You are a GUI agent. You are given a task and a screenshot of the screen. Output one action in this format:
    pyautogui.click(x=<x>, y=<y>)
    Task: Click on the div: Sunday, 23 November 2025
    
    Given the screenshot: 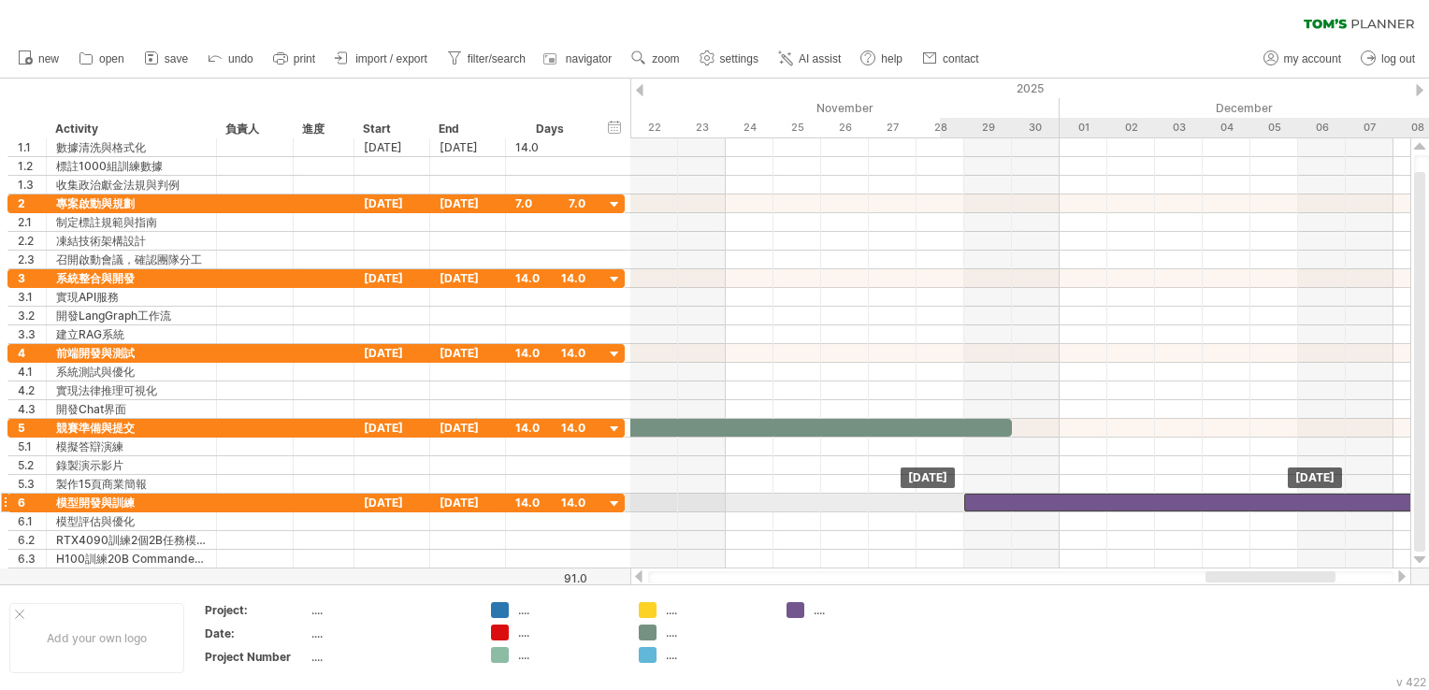 What is the action you would take?
    pyautogui.click(x=702, y=127)
    